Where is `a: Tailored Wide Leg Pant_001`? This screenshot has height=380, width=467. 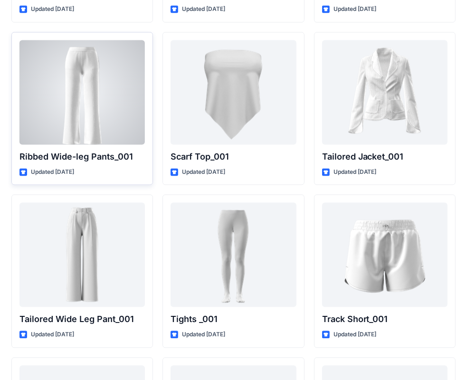 a: Tailored Wide Leg Pant_001 is located at coordinates (82, 255).